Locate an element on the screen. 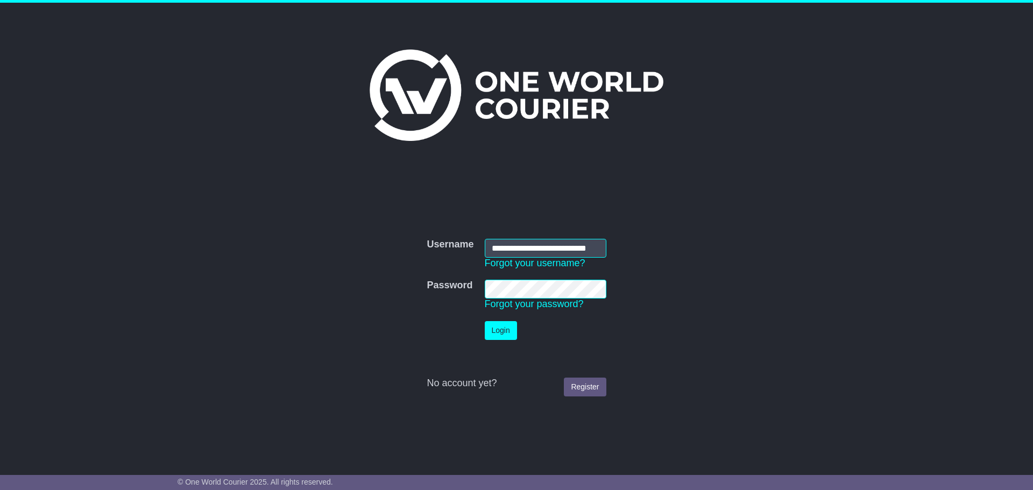 The width and height of the screenshot is (1033, 490). img: One World is located at coordinates (517, 95).